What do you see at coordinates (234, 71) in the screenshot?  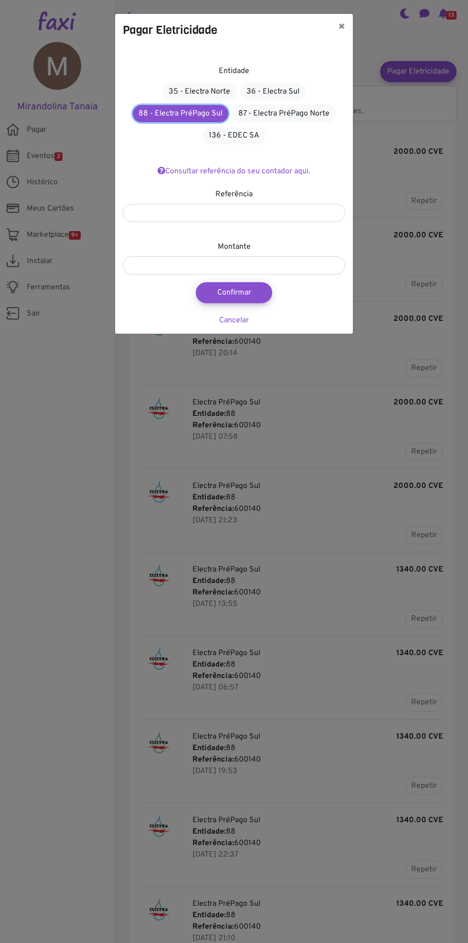 I see `label: Entidade` at bounding box center [234, 71].